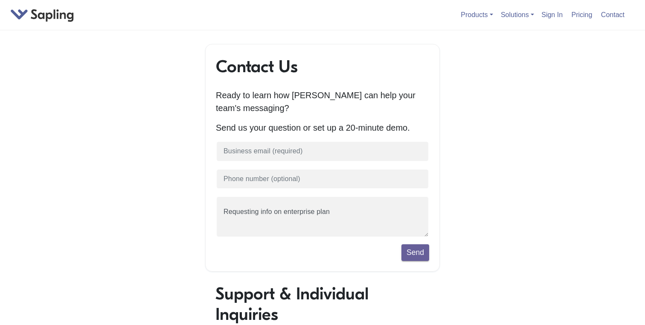 Image resolution: width=645 pixels, height=325 pixels. What do you see at coordinates (322, 216) in the screenshot?
I see `textarea: Requesting info on enterprise plan` at bounding box center [322, 216].